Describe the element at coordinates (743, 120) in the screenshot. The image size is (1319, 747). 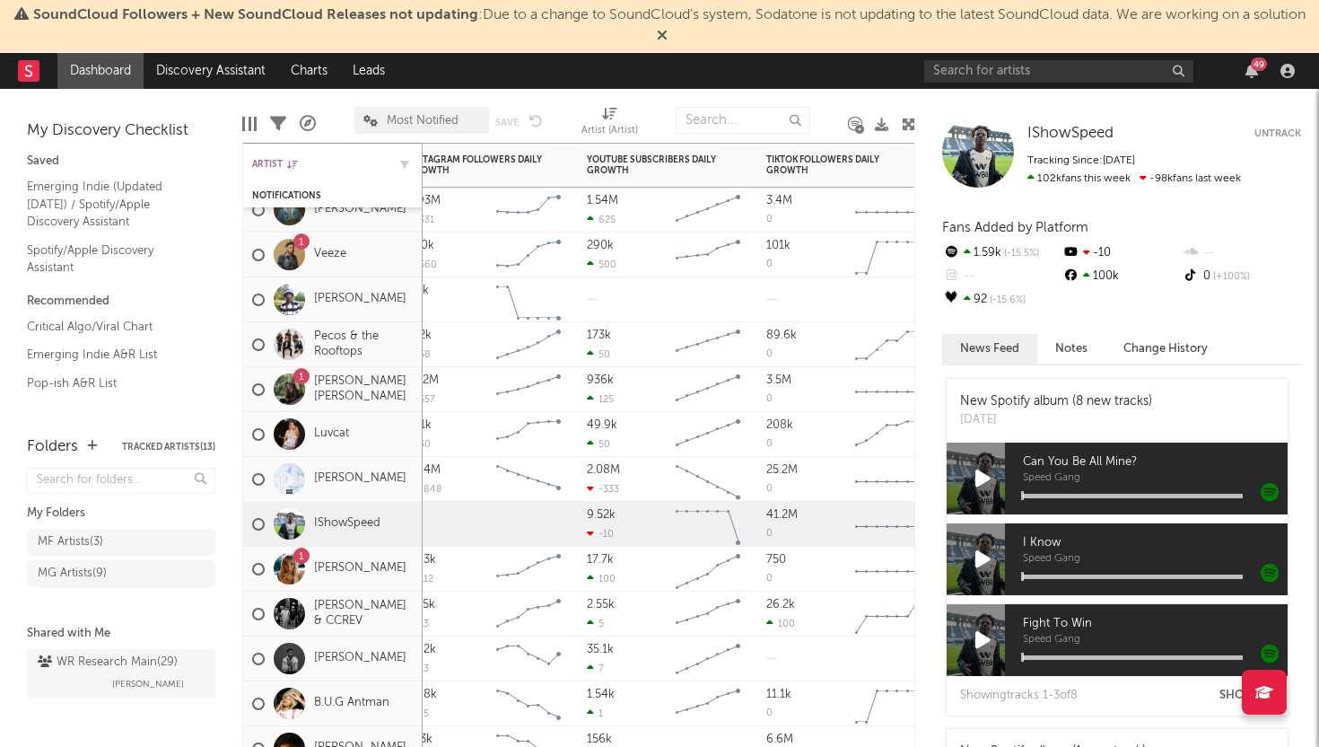
I see `input: Search...` at that location.